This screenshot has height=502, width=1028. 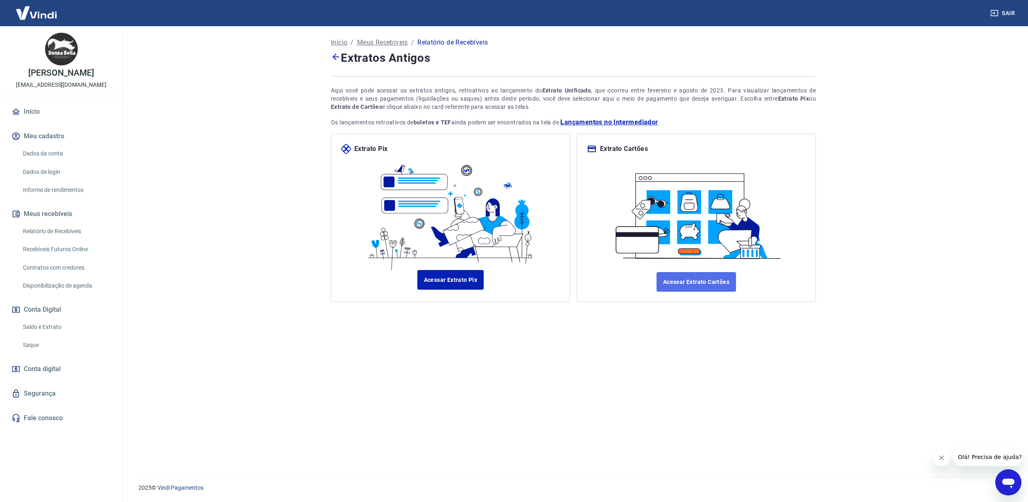 What do you see at coordinates (180, 488) in the screenshot?
I see `a: Vindi Pagamentos` at bounding box center [180, 488].